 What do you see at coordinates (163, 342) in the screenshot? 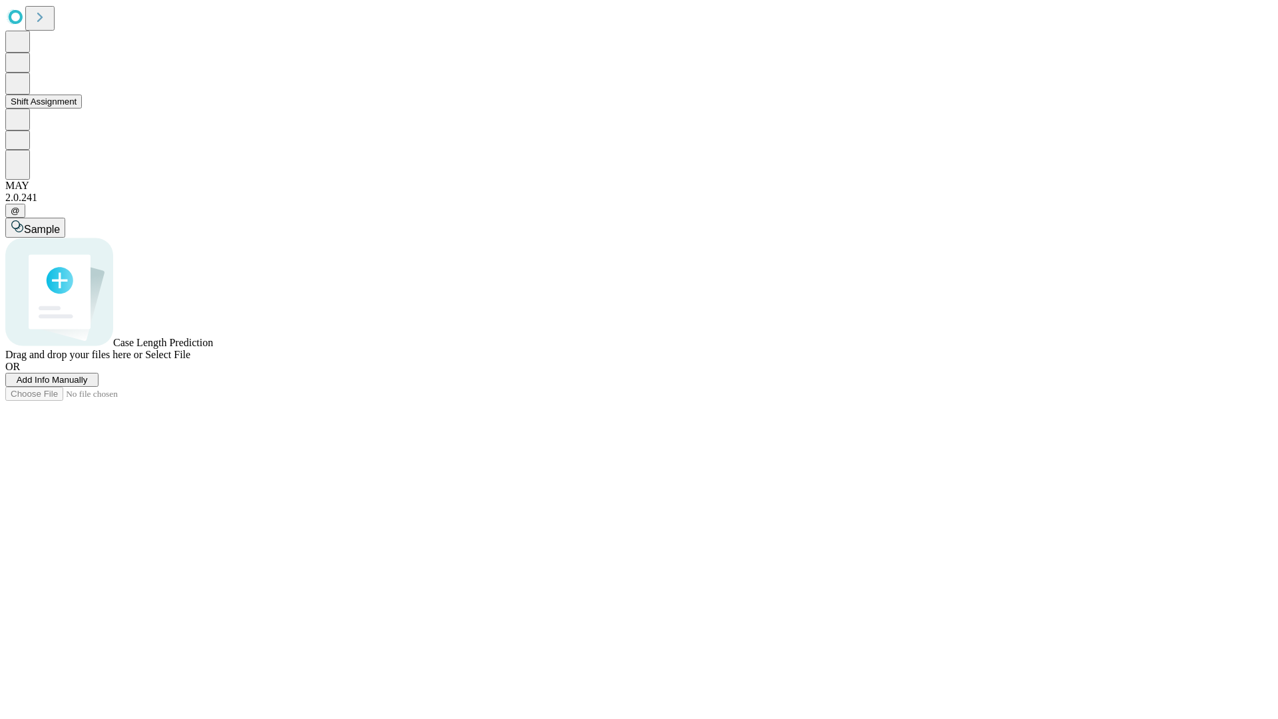
I see `span: Case Length Prediction` at bounding box center [163, 342].